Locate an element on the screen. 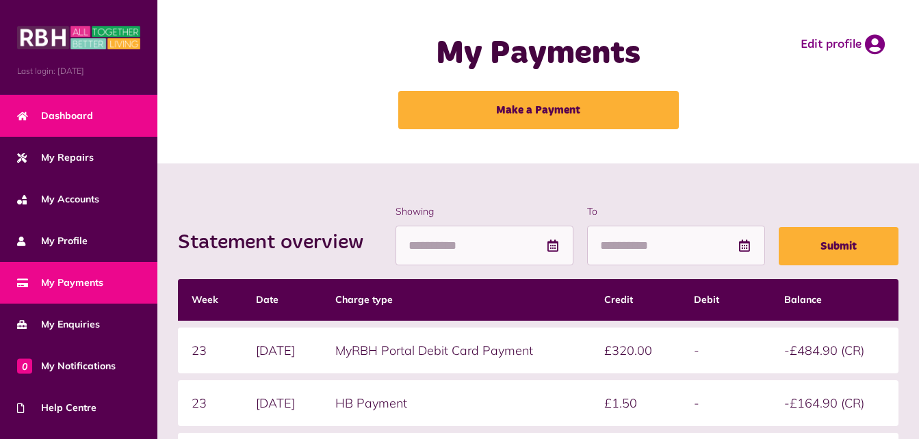  td: £1.50 is located at coordinates (635, 403).